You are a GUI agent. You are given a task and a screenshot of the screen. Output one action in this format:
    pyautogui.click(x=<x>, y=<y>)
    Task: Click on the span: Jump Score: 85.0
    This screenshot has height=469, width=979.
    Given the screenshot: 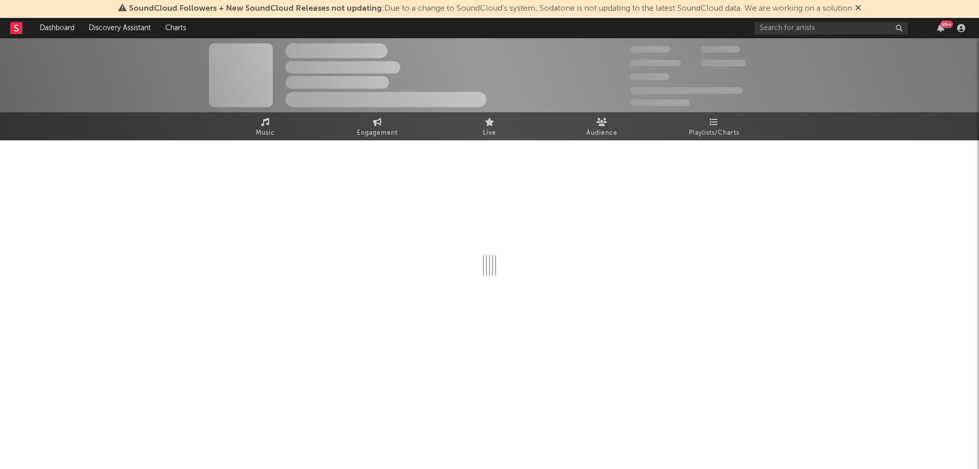 What is the action you would take?
    pyautogui.click(x=660, y=103)
    